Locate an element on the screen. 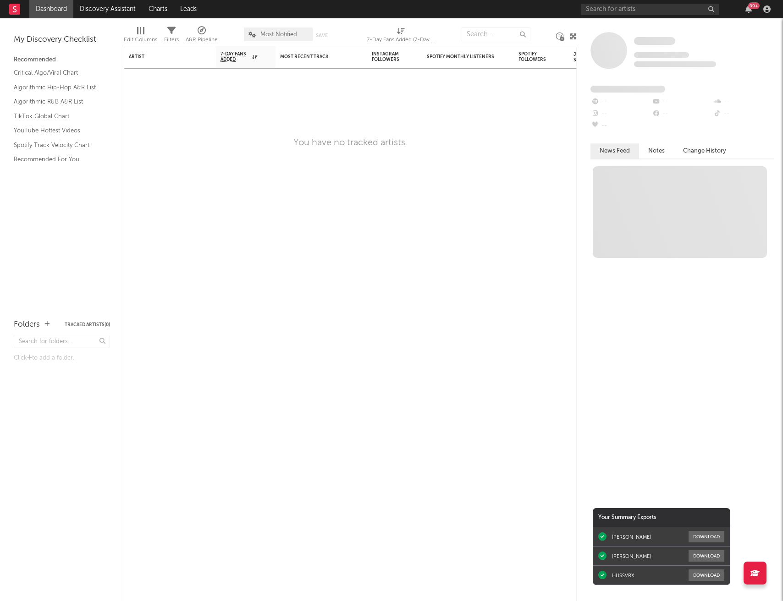  div: HUSSVRX is located at coordinates (623, 576).